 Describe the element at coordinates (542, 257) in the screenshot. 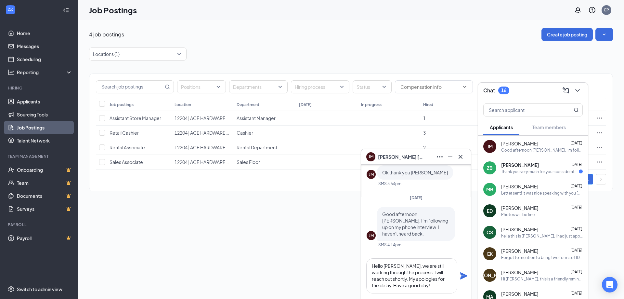

I see `div: Forgot to mention to bring two forms of ID and SSN if you don't have it memorized, look forward t...` at that location.